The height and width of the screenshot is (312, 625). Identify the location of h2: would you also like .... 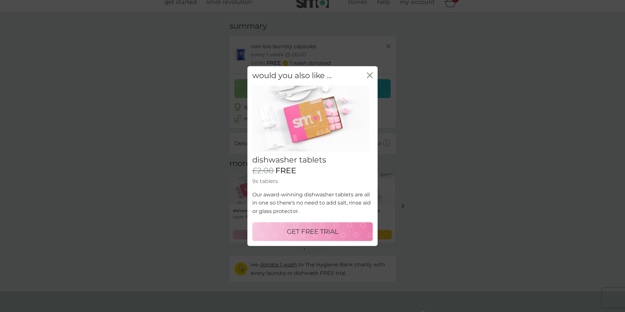
(292, 75).